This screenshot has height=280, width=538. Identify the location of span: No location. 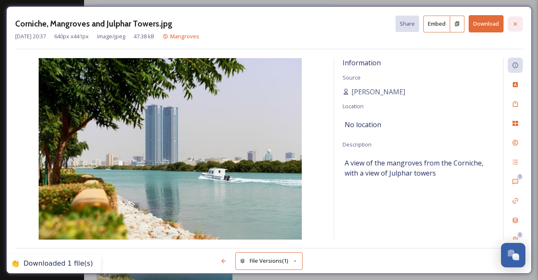
(363, 124).